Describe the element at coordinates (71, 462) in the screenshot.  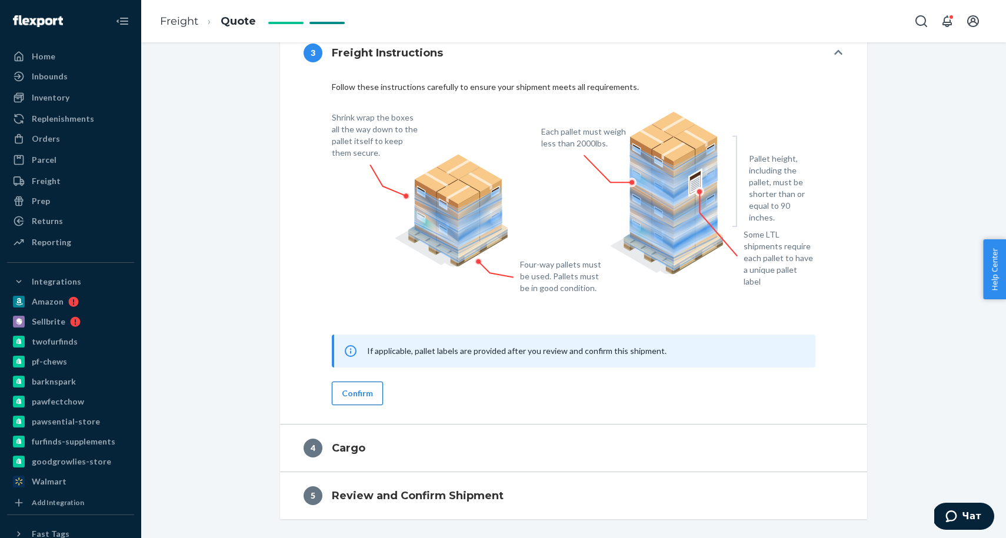
I see `a: goodgrowlies-store` at that location.